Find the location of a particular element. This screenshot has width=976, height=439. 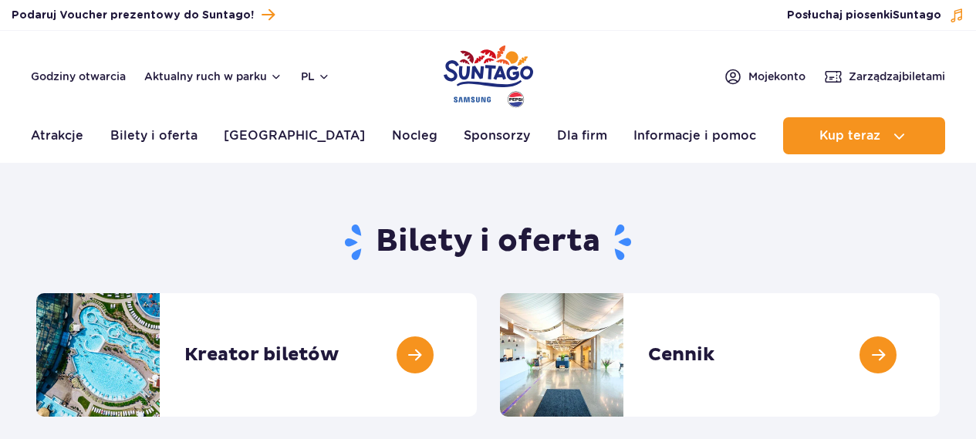

a: Mojekonto is located at coordinates (764, 76).